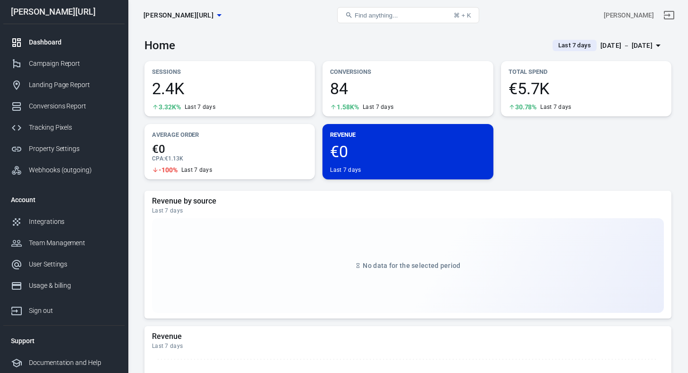 The height and width of the screenshot is (373, 688). What do you see at coordinates (73, 285) in the screenshot?
I see `div: Usage & billing` at bounding box center [73, 285].